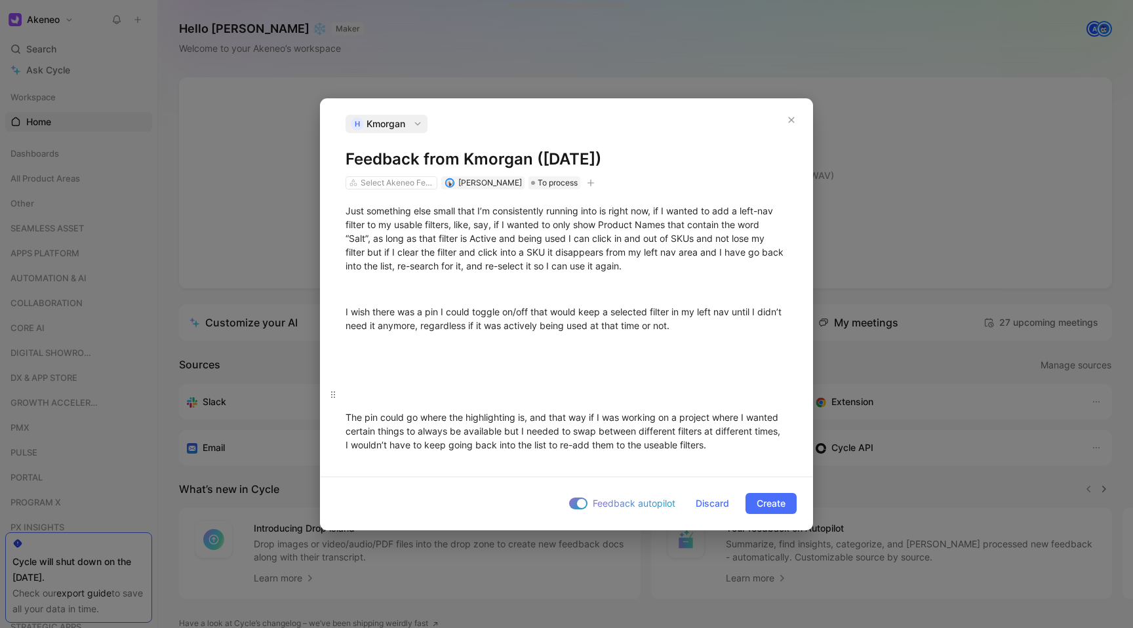 The height and width of the screenshot is (628, 1133). I want to click on div: To process, so click(554, 183).